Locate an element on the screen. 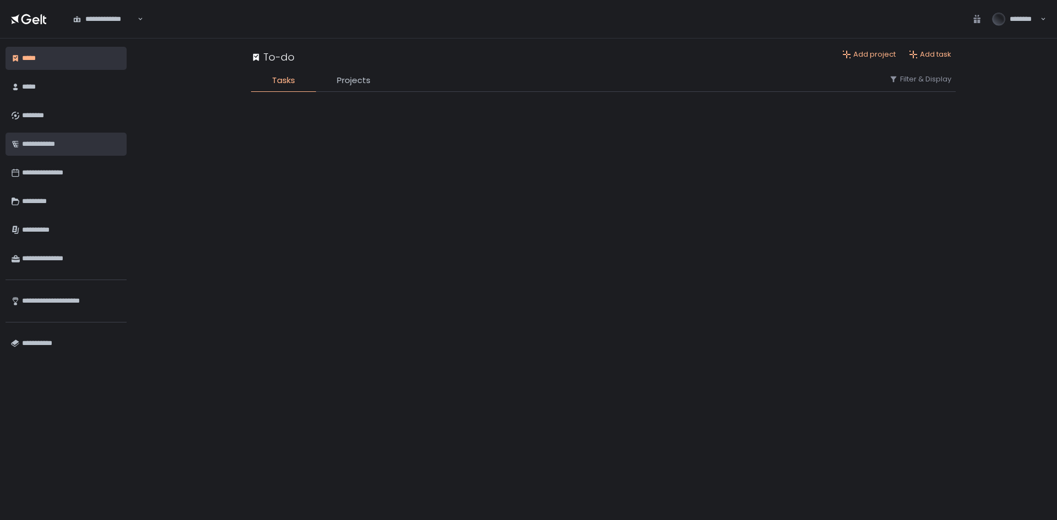 This screenshot has width=1057, height=520. div: Search for option is located at coordinates (105, 19).